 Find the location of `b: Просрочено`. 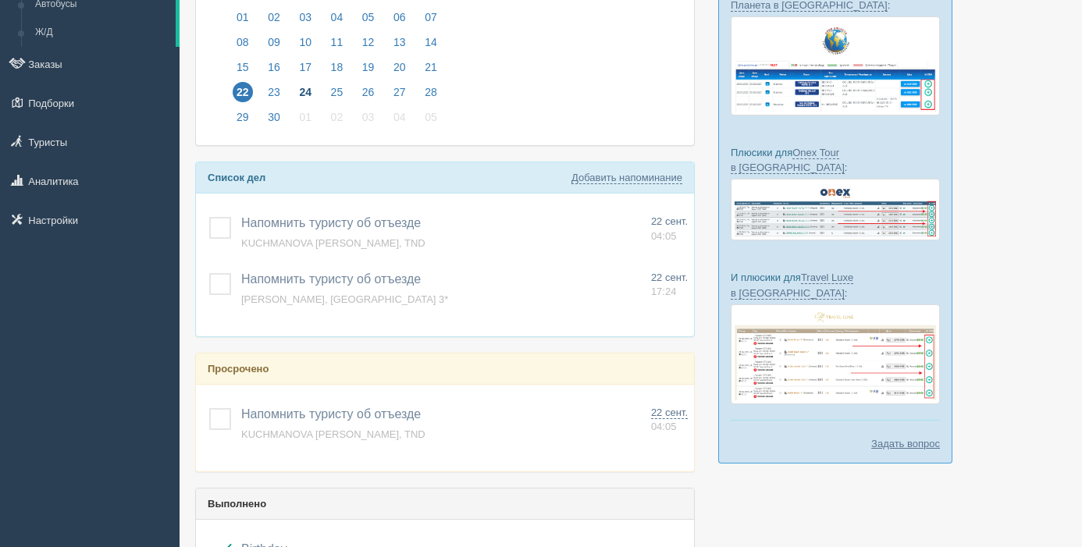

b: Просрочено is located at coordinates (238, 369).